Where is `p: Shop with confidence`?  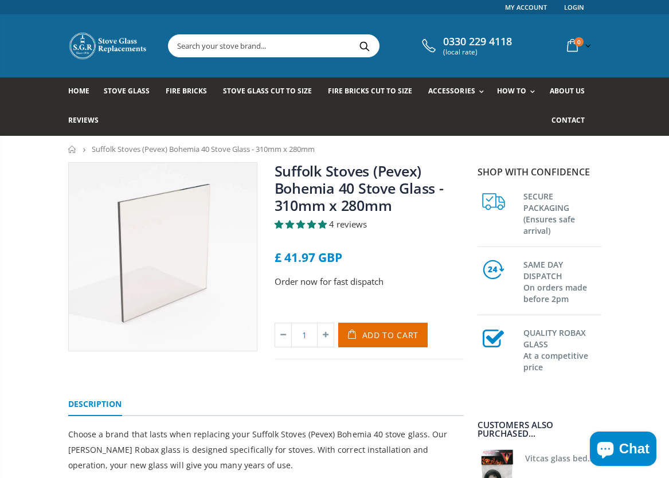
p: Shop with confidence is located at coordinates (539, 172).